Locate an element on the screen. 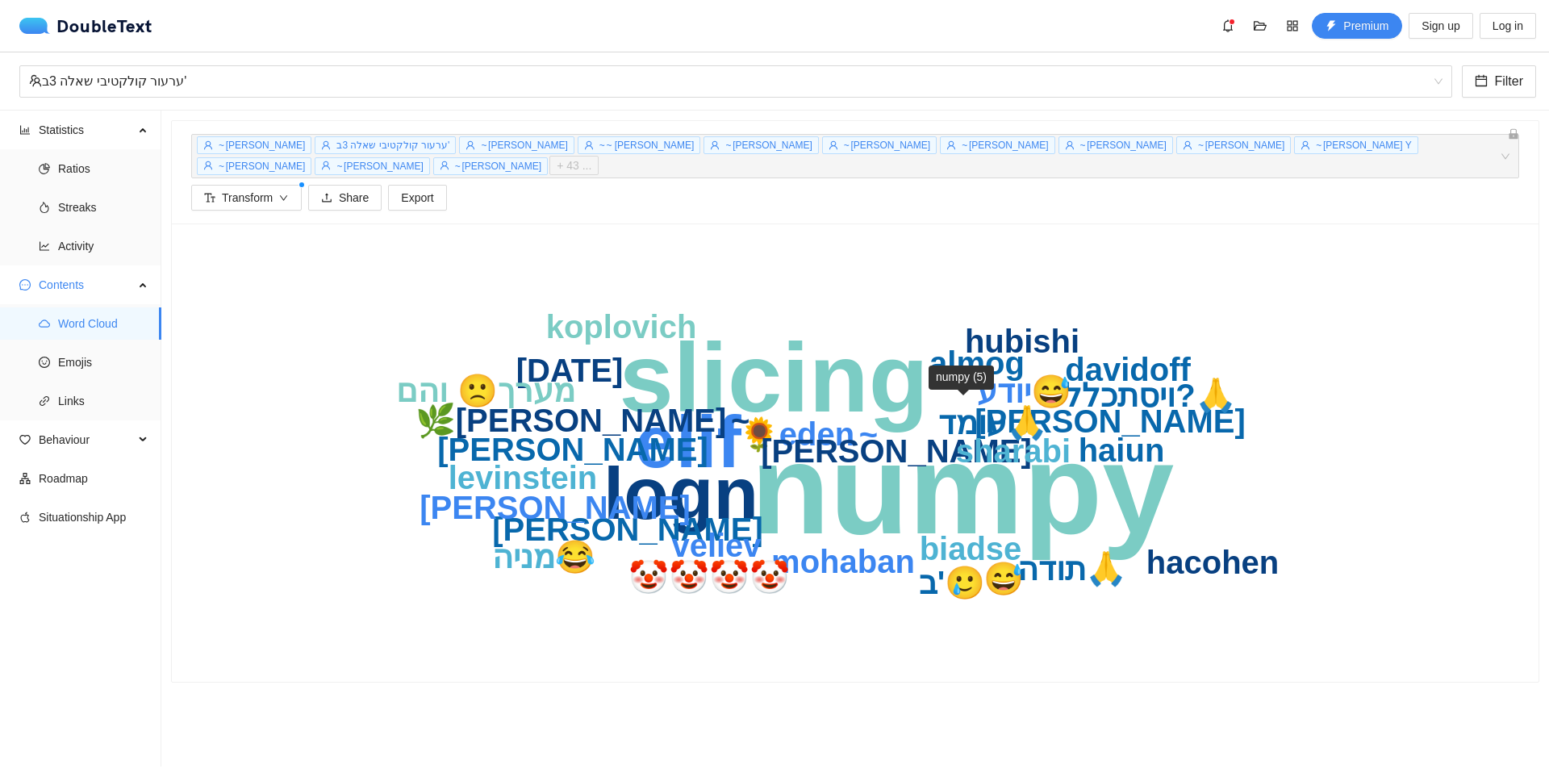 This screenshot has height=773, width=1549. span: heart is located at coordinates (25, 440).